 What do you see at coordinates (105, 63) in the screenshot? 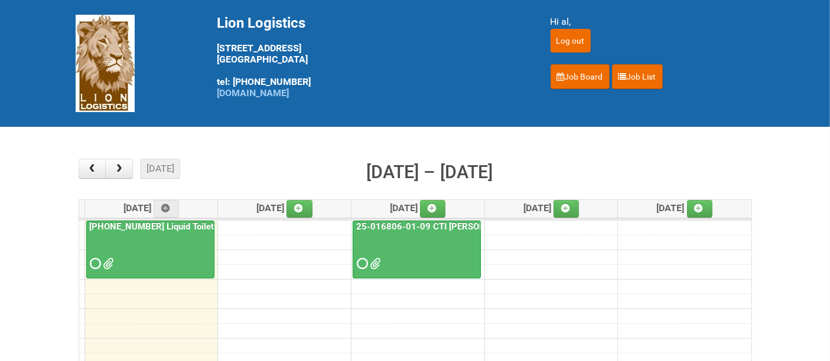
I see `a: Lion Logistics` at bounding box center [105, 63].